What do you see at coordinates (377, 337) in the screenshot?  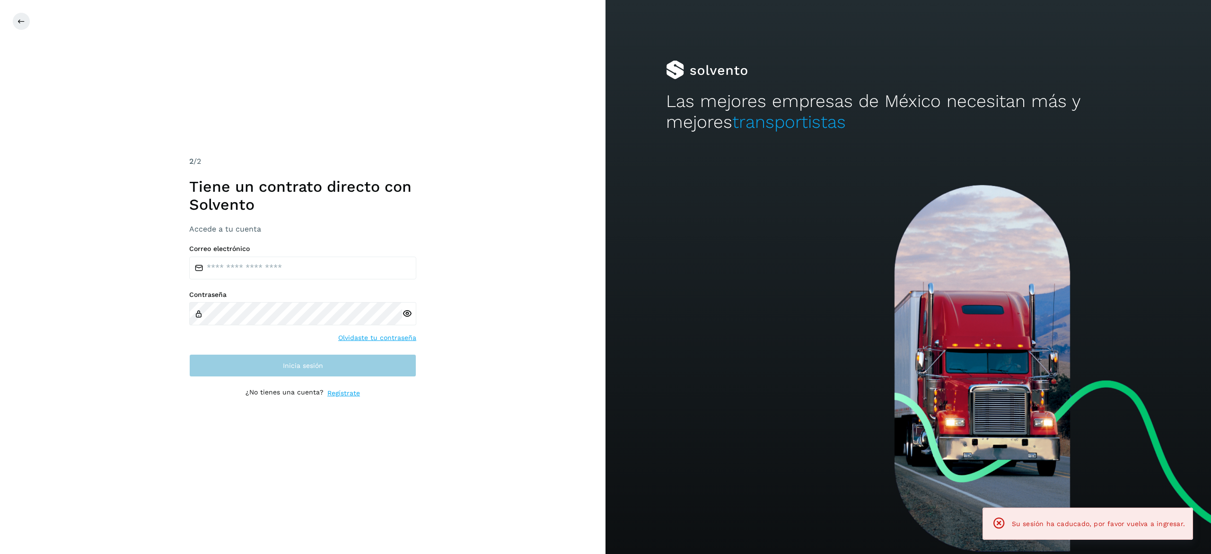 I see `a: Olvidaste tu contraseña` at bounding box center [377, 337].